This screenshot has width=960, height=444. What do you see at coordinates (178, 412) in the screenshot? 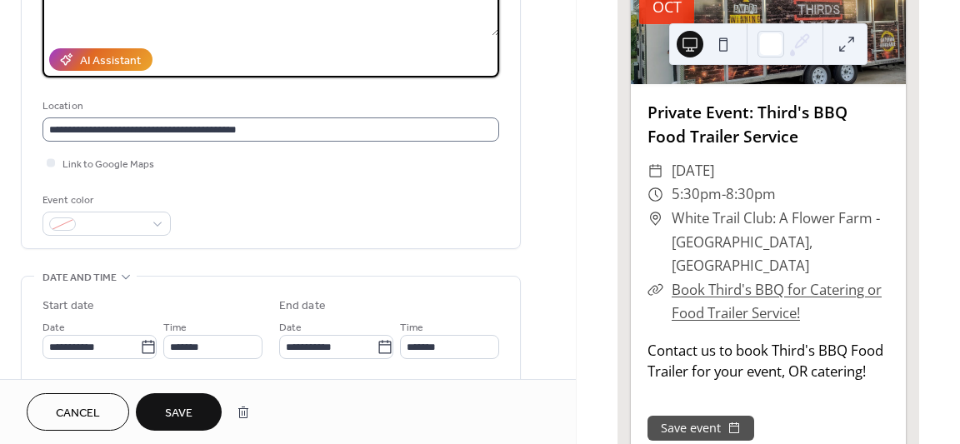
I see `button: Save` at bounding box center [178, 412].